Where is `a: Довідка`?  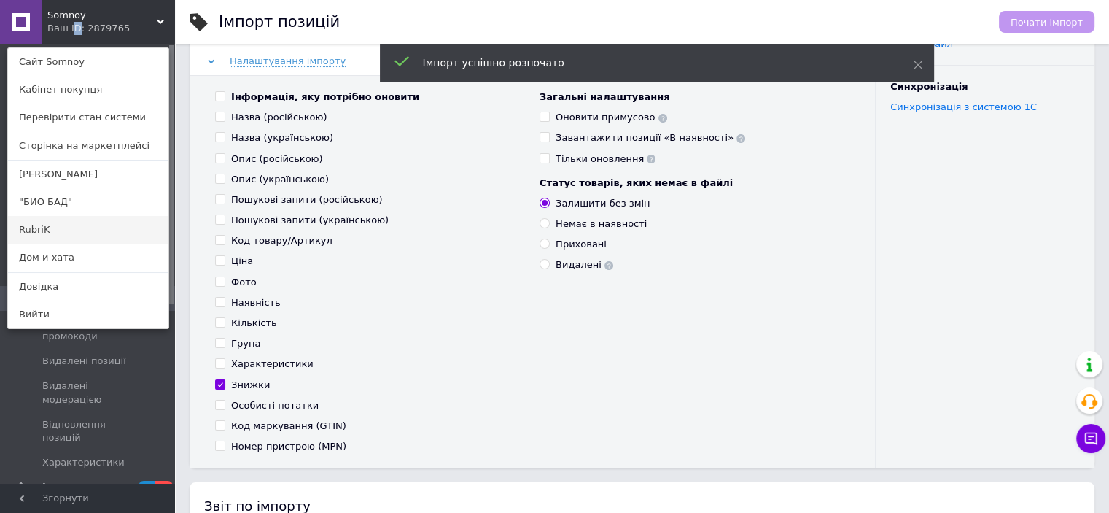 a: Довідка is located at coordinates (88, 287).